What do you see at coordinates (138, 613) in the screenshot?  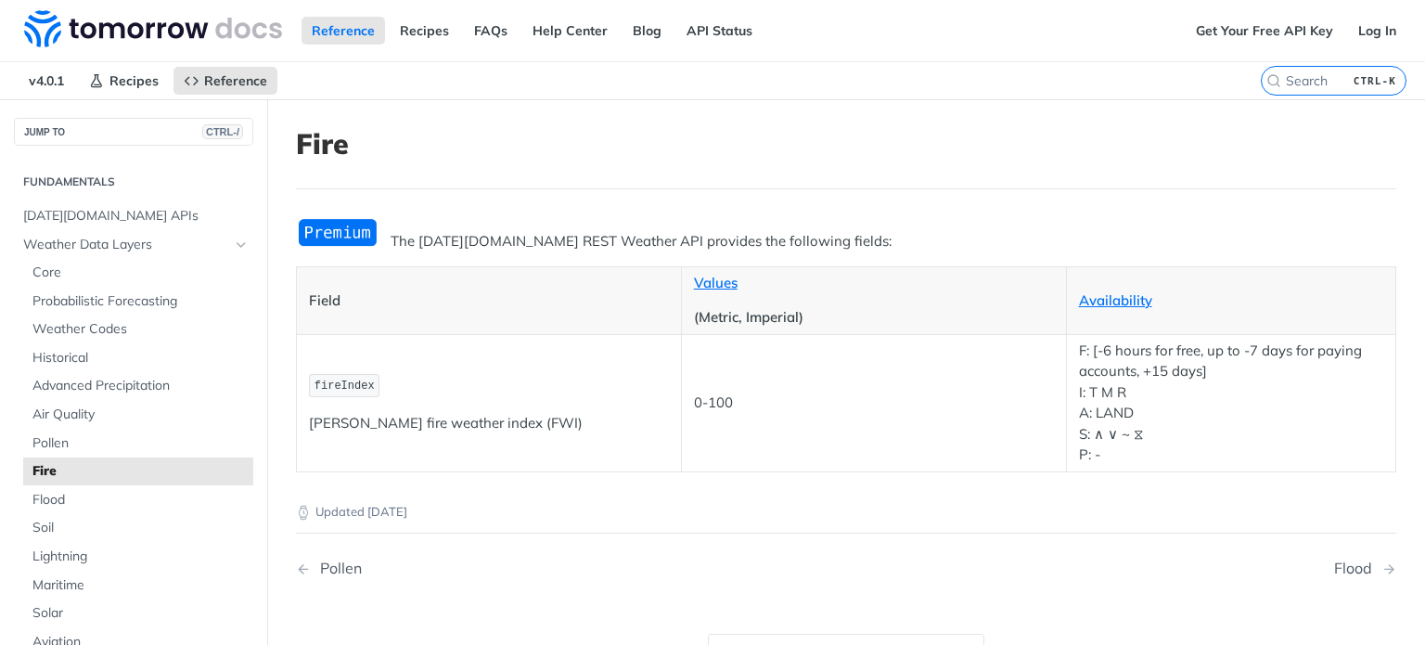 I see `a: Solar` at bounding box center [138, 613].